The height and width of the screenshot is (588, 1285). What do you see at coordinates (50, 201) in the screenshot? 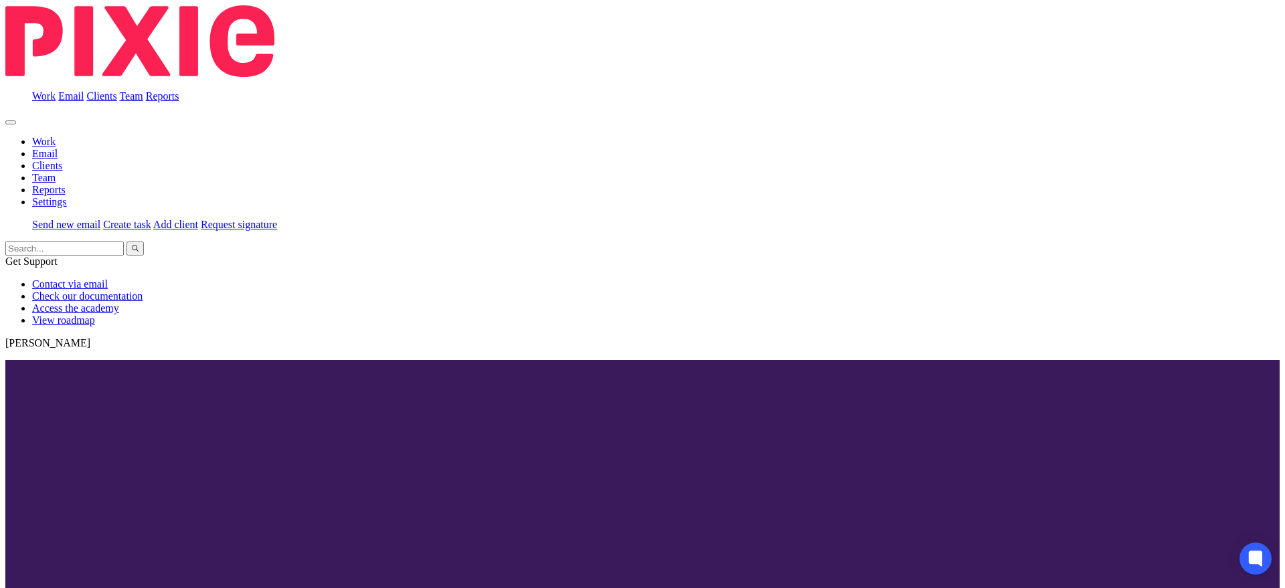
I see `a: Settings` at bounding box center [50, 201].